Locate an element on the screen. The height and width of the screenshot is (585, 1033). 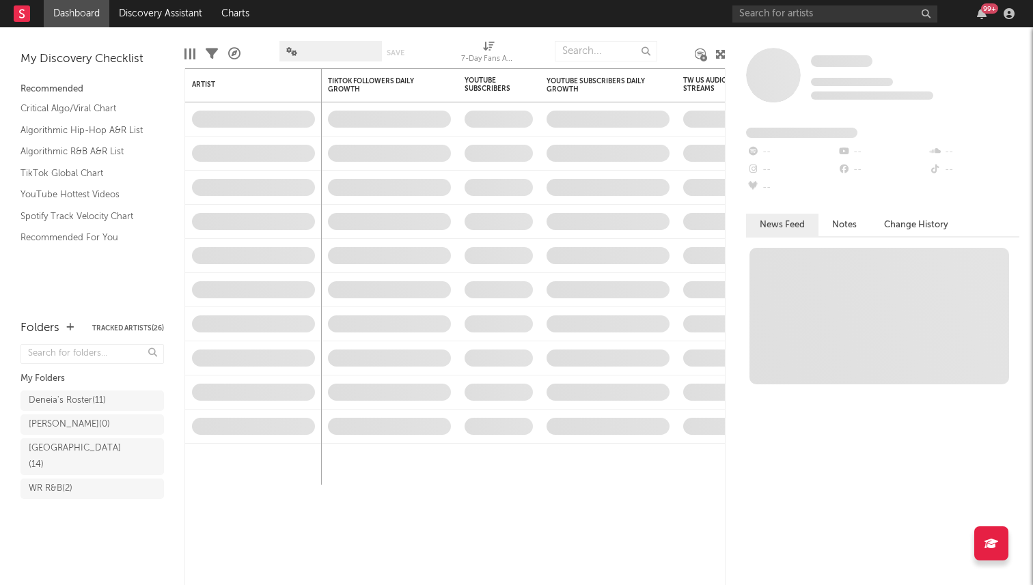
a: YouTube Hottest Videos is located at coordinates (85, 195).